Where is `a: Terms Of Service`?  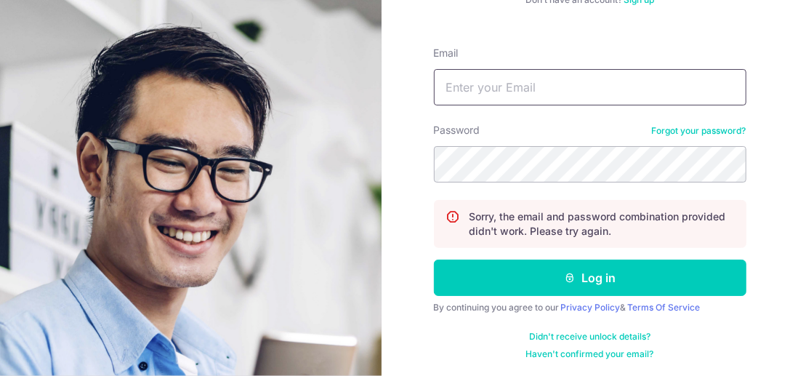 a: Terms Of Service is located at coordinates (665, 307).